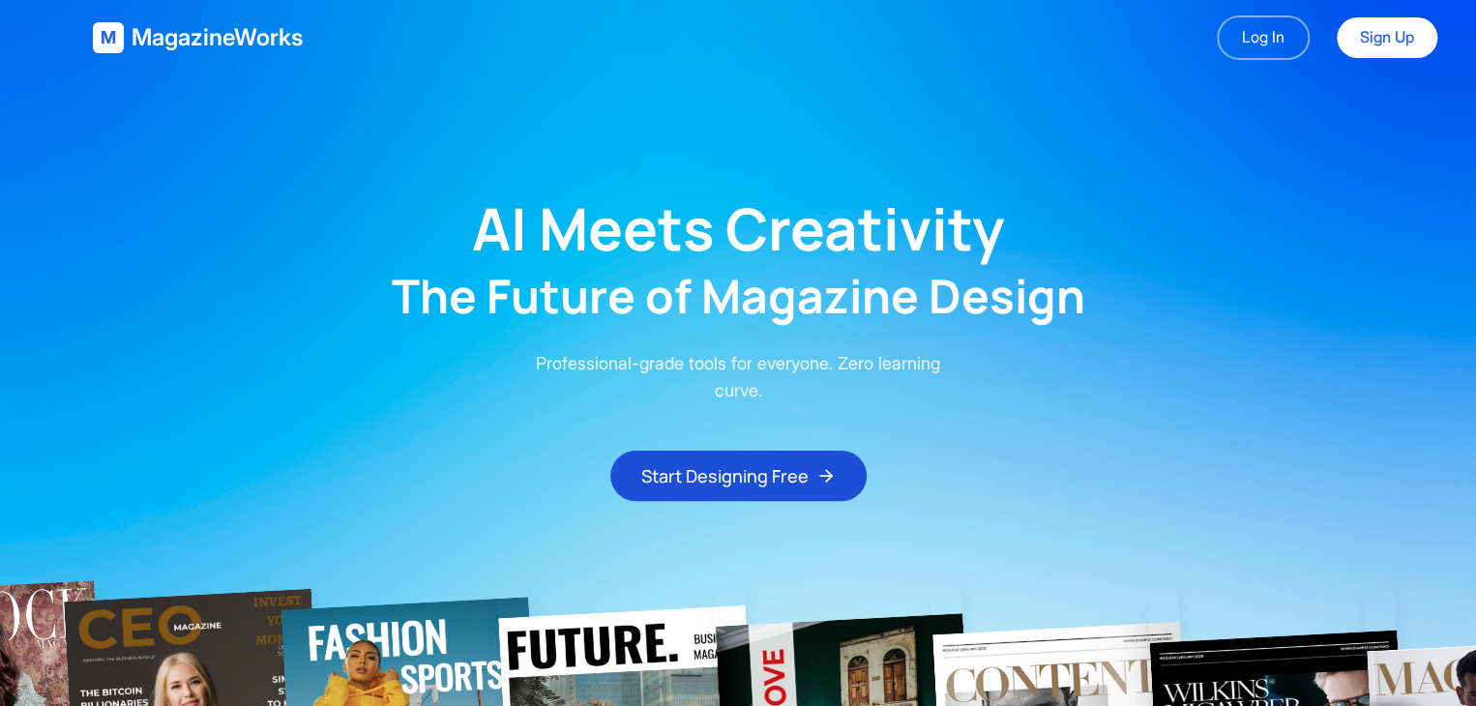  What do you see at coordinates (217, 38) in the screenshot?
I see `span: MagazineWorks` at bounding box center [217, 38].